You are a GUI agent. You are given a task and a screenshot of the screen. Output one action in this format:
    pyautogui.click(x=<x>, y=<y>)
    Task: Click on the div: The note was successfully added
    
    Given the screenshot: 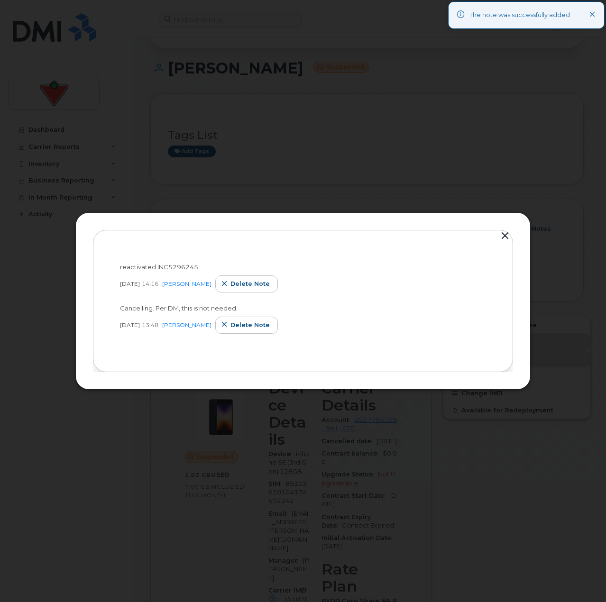 What is the action you would take?
    pyautogui.click(x=520, y=15)
    